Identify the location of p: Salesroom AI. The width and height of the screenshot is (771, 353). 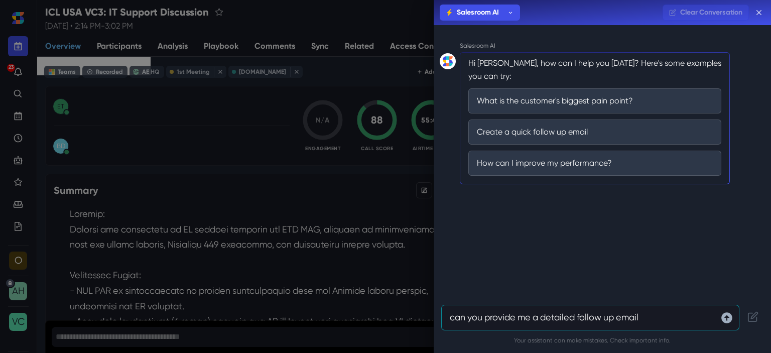
(595, 46).